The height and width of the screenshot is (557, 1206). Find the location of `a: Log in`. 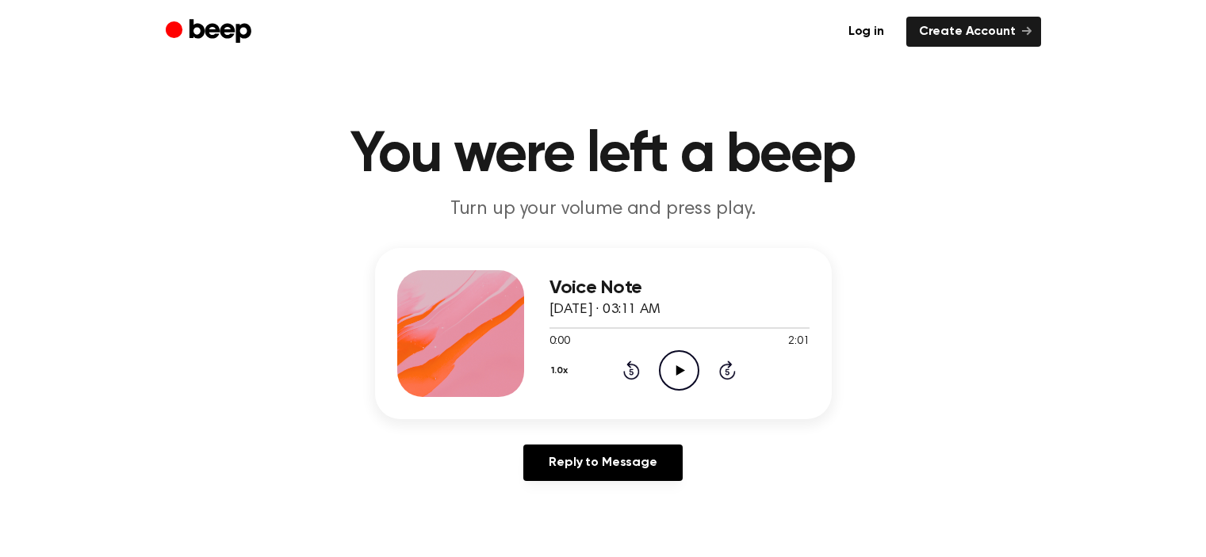

a: Log in is located at coordinates (866, 32).